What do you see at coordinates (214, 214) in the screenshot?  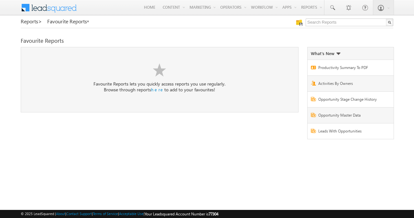 I see `span: 77304` at bounding box center [214, 214].